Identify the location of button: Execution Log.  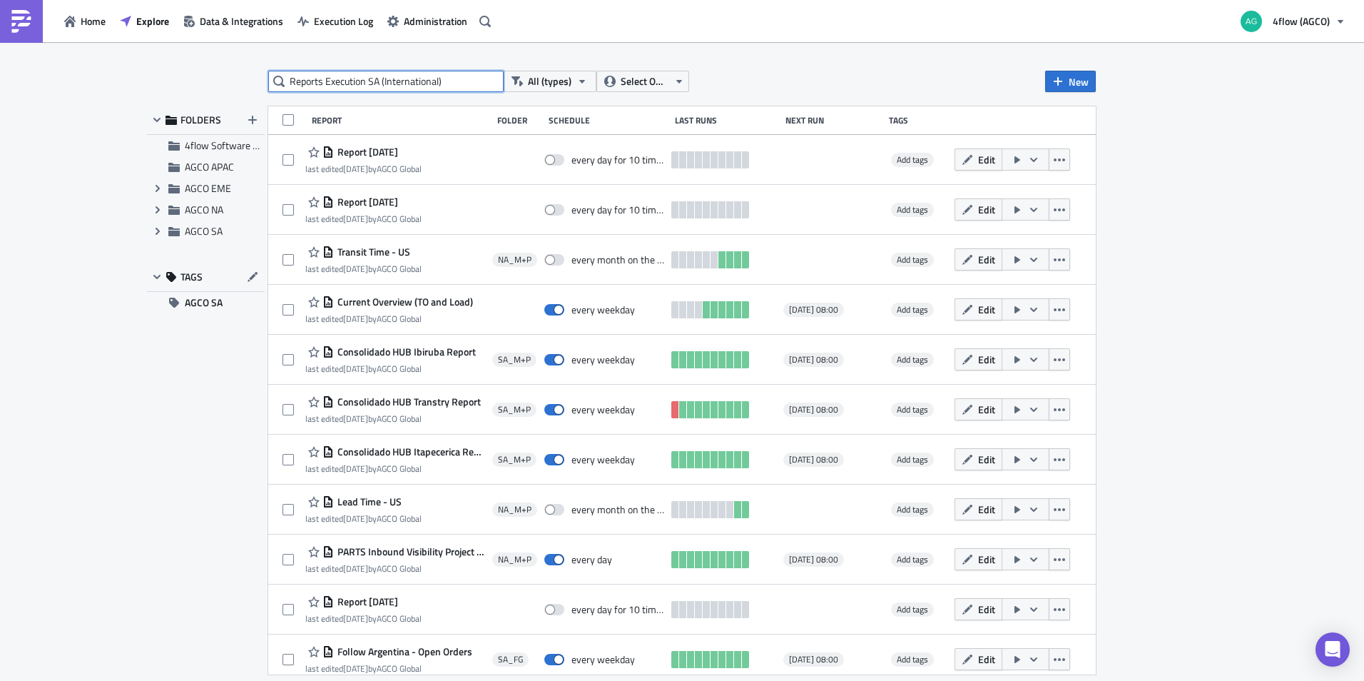
(335, 21).